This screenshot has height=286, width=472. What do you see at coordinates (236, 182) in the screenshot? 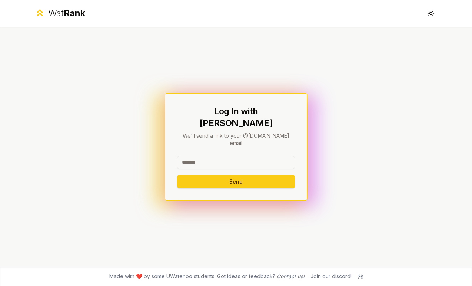
I see `button: Send` at bounding box center [236, 182].